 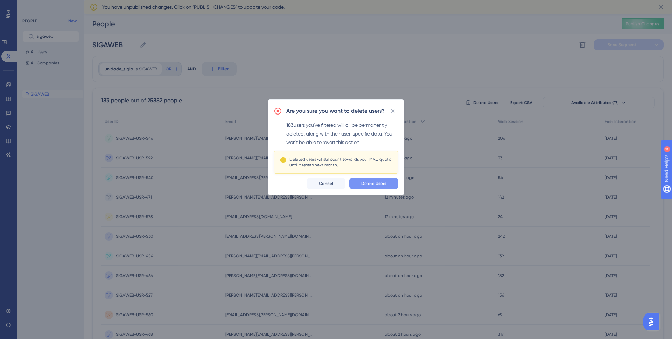 What do you see at coordinates (336, 111) in the screenshot?
I see `h2: Are you sure you want to delete users?` at bounding box center [336, 111].